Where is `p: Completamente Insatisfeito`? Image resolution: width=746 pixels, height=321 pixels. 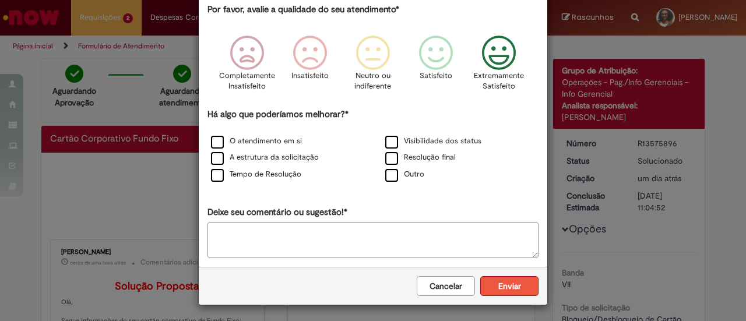 p: Completamente Insatisfeito is located at coordinates (247, 81).